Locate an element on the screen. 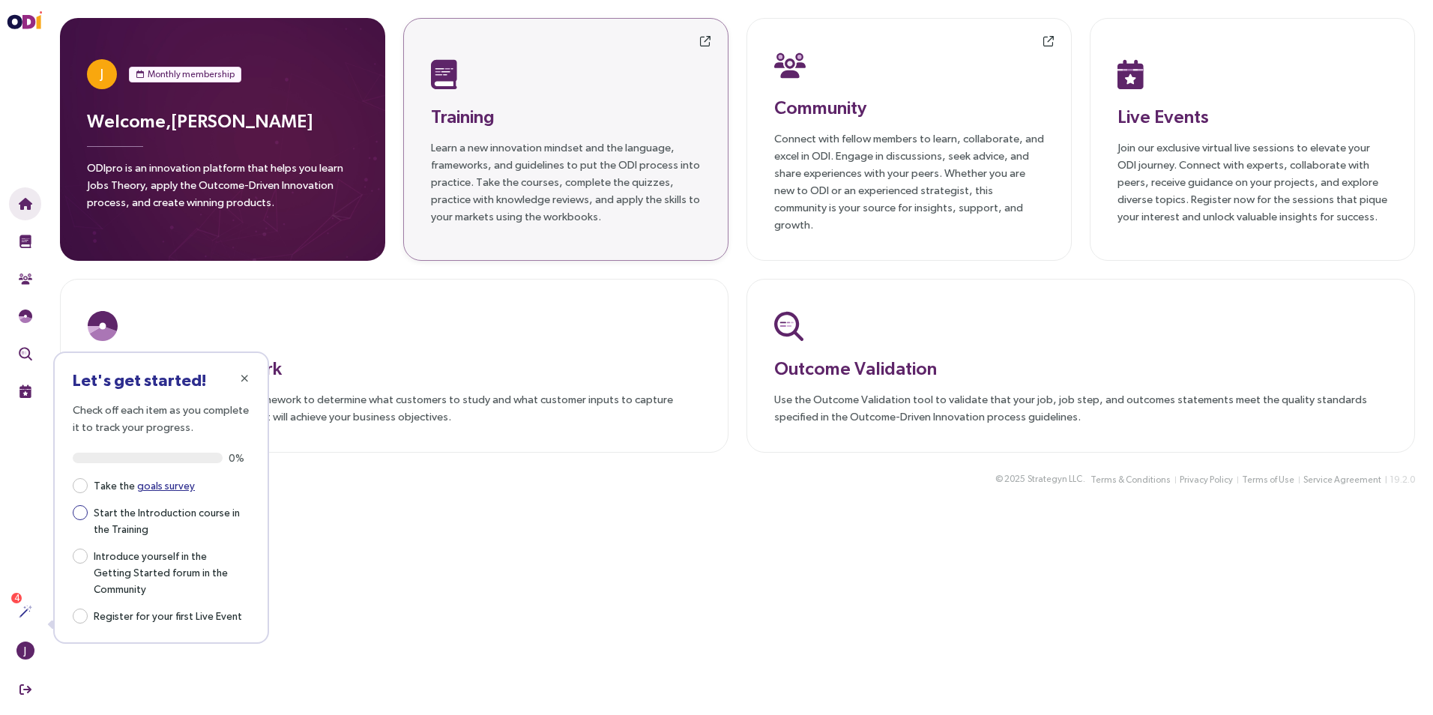  span: Introduce yourself in the Getting Started forum in the Community is located at coordinates (169, 572).